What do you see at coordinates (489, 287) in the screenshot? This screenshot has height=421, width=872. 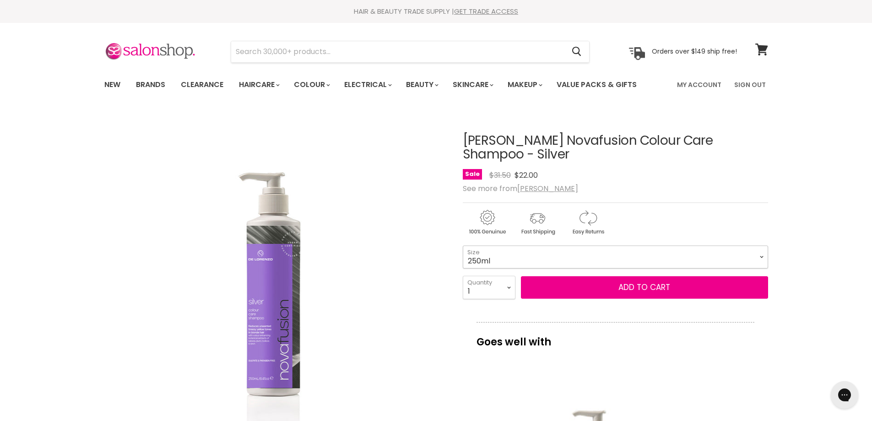 I see `select: Quantity` at bounding box center [489, 287].